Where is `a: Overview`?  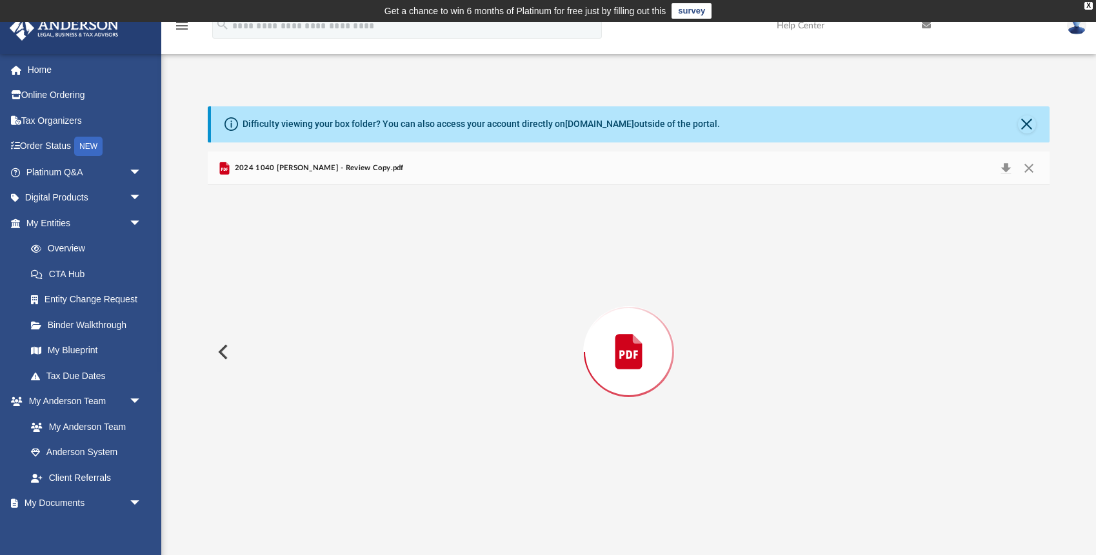 a: Overview is located at coordinates (90, 249).